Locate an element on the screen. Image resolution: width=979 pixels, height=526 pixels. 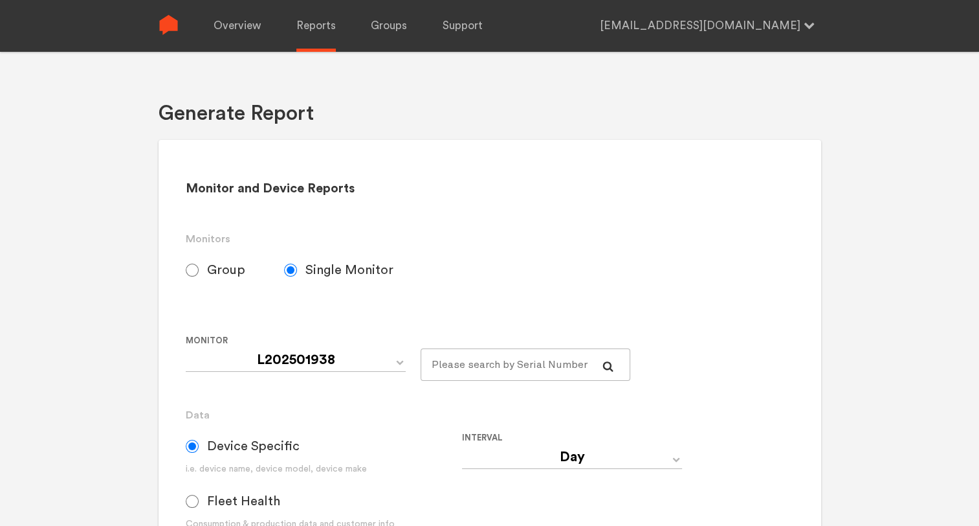
label: For large monitor counts is located at coordinates (520, 341).